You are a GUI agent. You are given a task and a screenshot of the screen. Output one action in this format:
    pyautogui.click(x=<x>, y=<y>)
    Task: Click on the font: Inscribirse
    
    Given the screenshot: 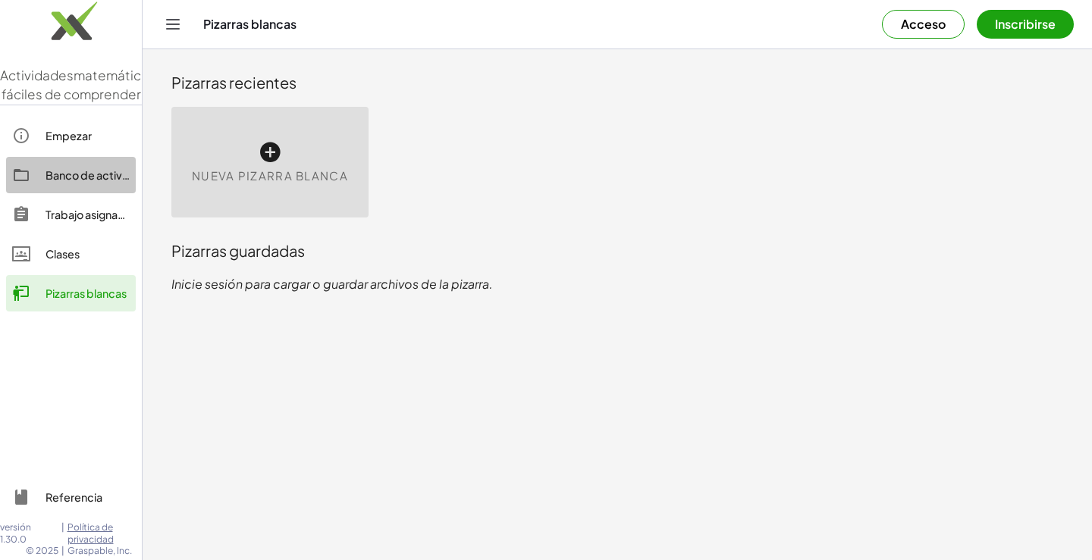 What is the action you would take?
    pyautogui.click(x=1025, y=24)
    